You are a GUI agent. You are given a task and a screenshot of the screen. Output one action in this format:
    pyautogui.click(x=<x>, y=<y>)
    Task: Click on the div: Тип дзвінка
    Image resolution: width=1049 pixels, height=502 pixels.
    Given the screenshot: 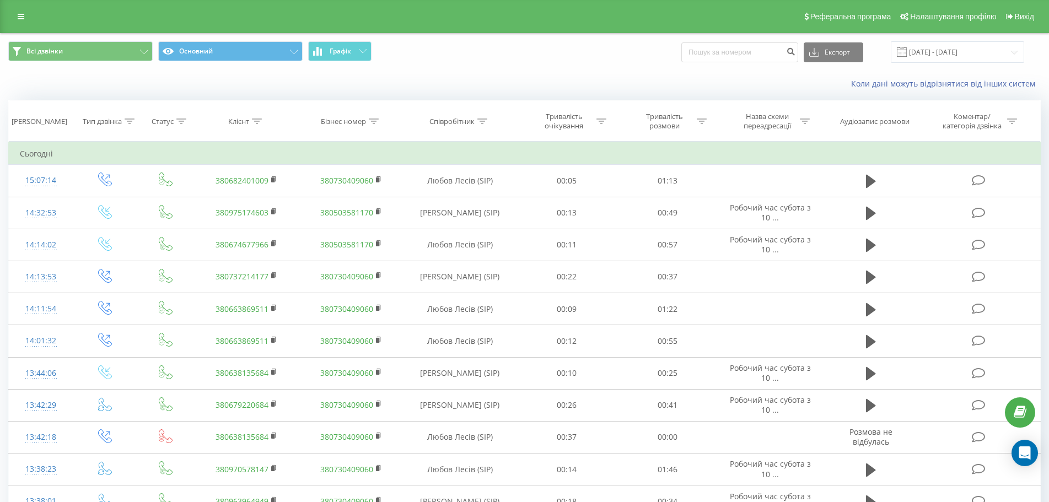 What is the action you would take?
    pyautogui.click(x=102, y=121)
    